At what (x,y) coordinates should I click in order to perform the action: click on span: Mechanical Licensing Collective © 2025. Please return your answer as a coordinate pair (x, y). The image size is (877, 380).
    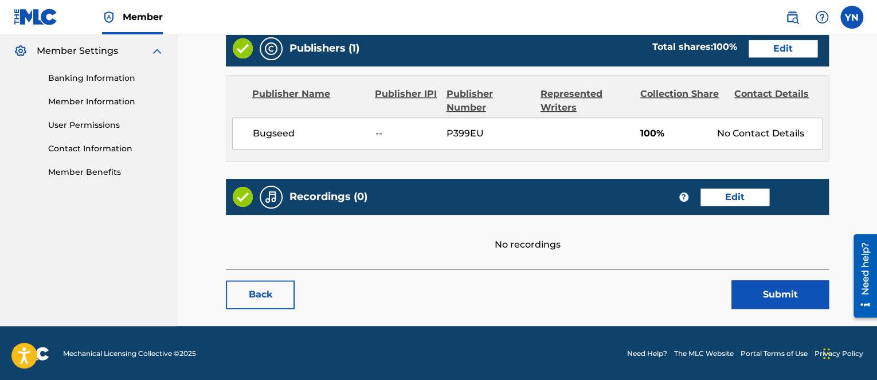
    Looking at the image, I should click on (130, 354).